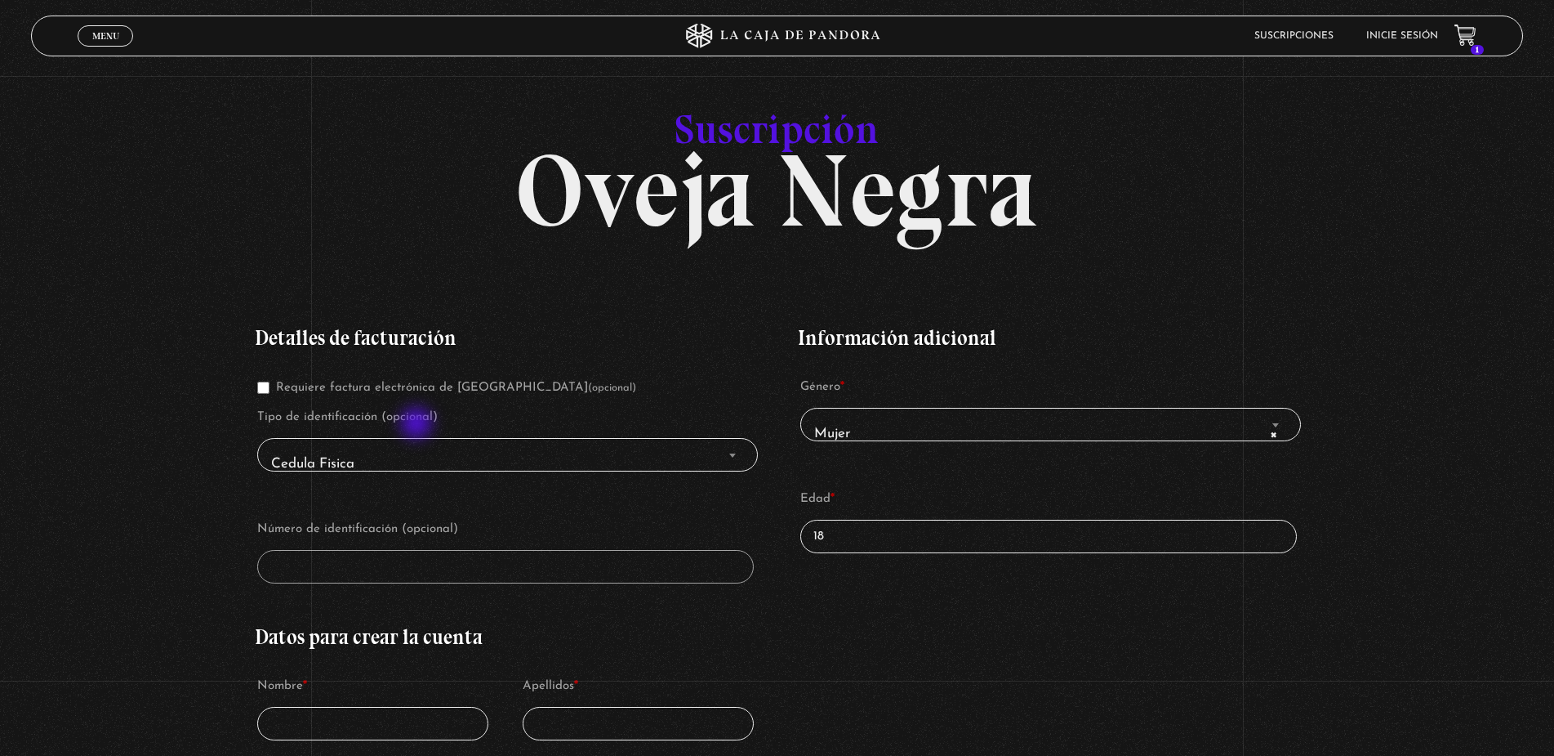  What do you see at coordinates (1294, 36) in the screenshot?
I see `a: Suscripciones` at bounding box center [1294, 36].